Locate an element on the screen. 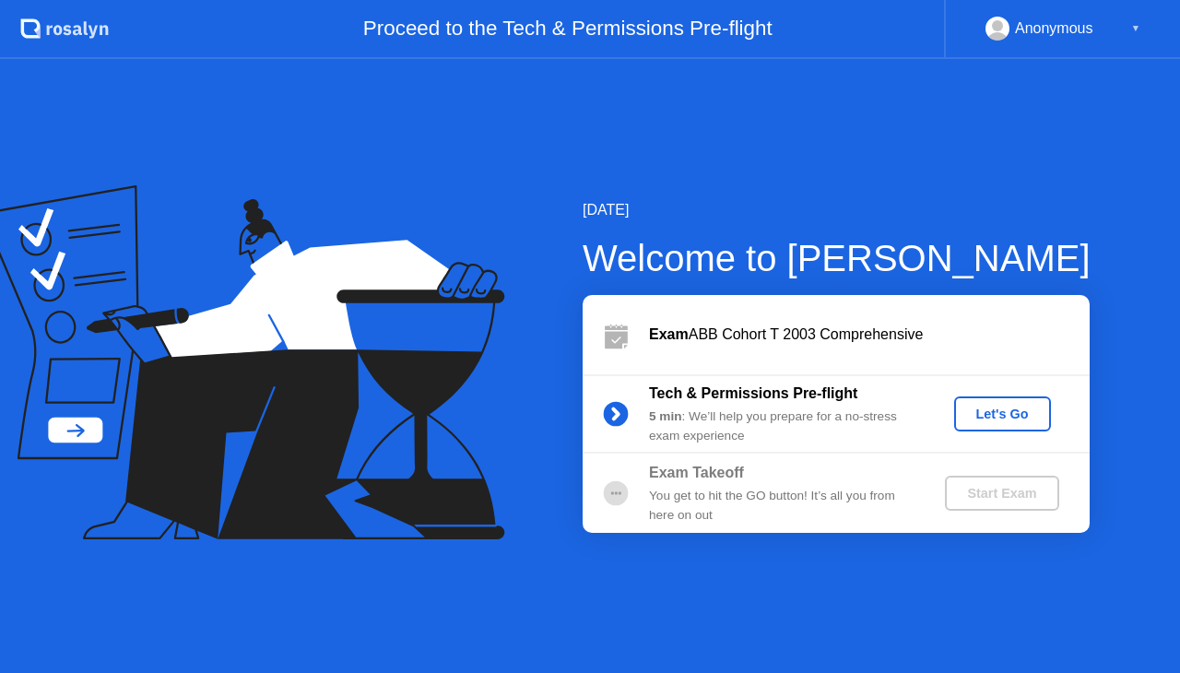 This screenshot has width=1180, height=673. div: Let's Go is located at coordinates (1002, 414).